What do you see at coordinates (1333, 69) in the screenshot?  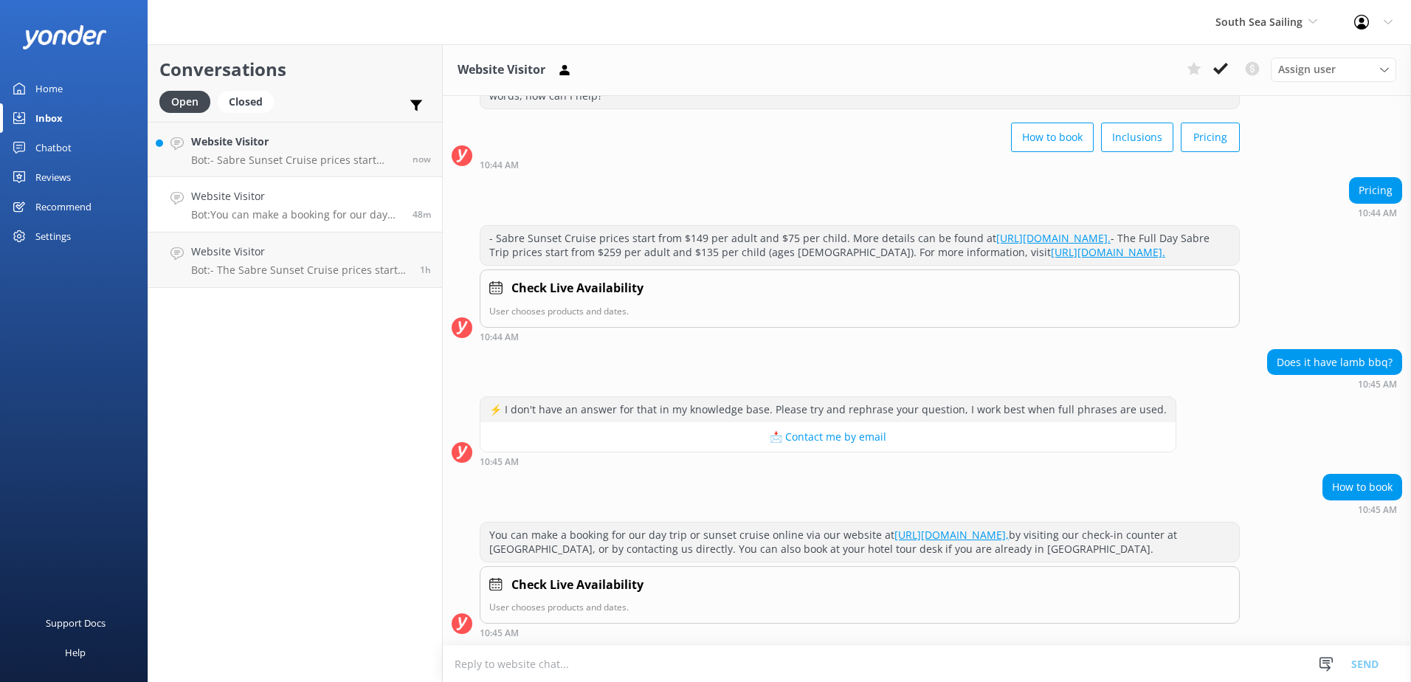 I see `div: Assign User` at bounding box center [1333, 69].